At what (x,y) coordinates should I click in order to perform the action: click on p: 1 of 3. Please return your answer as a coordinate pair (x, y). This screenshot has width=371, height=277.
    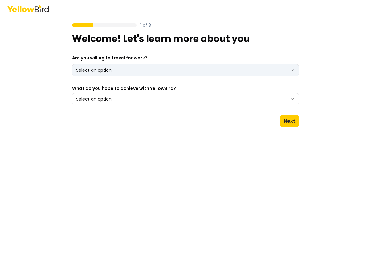
    Looking at the image, I should click on (145, 25).